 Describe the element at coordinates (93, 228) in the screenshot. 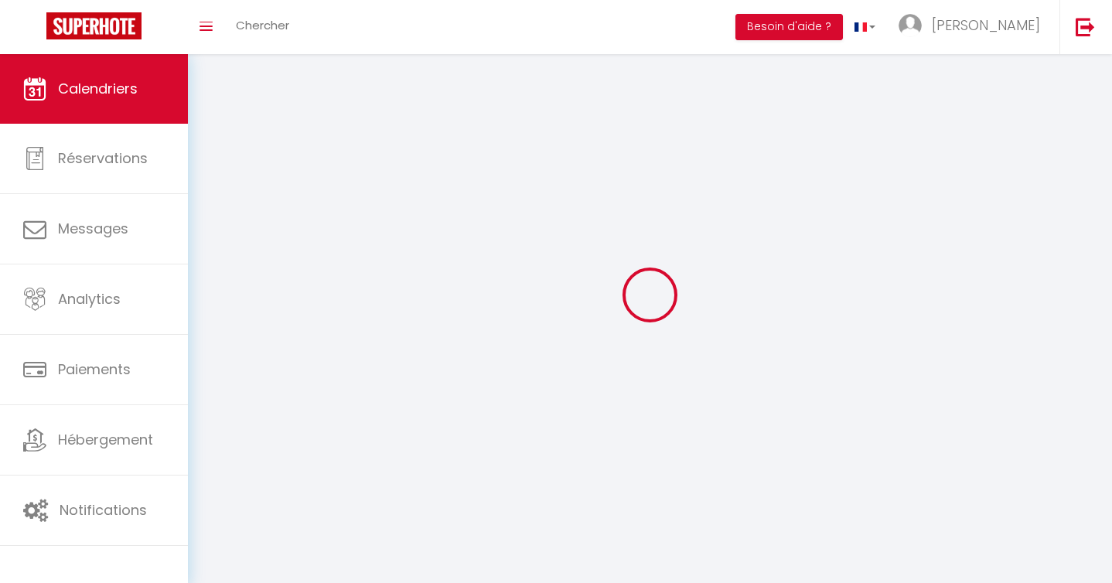

I see `span: Messages` at that location.